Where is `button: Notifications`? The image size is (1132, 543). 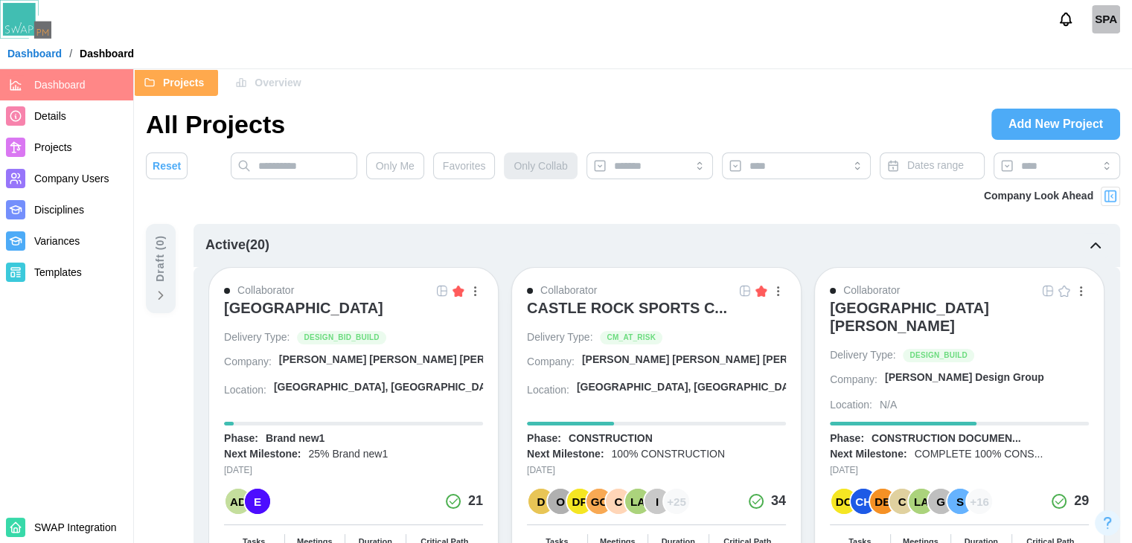
button: Notifications is located at coordinates (1066, 19).